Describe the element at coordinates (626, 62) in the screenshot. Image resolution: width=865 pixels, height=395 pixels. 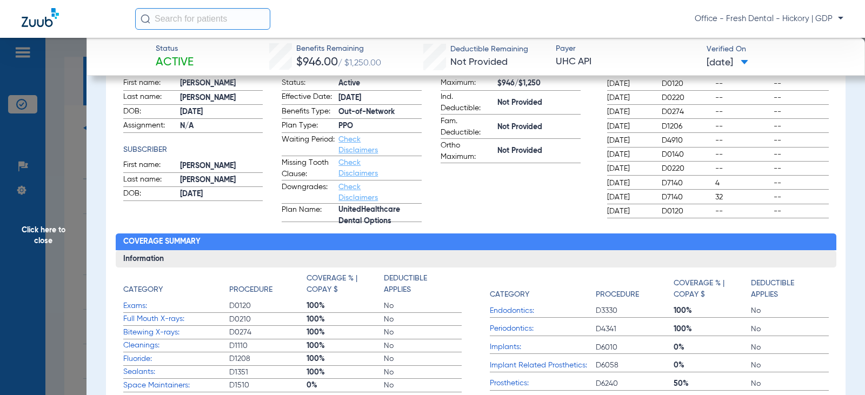
I see `span: UHC API` at that location.